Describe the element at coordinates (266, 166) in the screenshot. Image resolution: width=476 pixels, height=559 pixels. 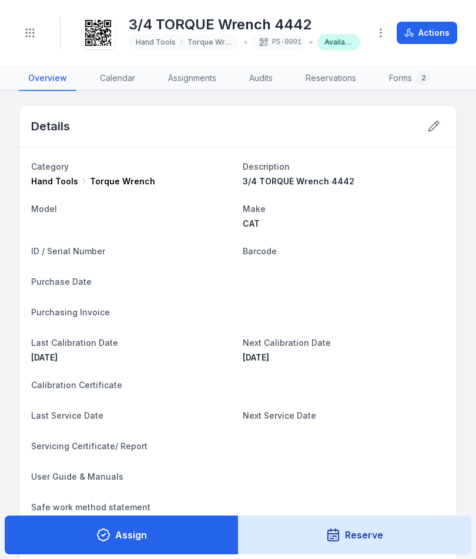
I see `span: Description` at that location.